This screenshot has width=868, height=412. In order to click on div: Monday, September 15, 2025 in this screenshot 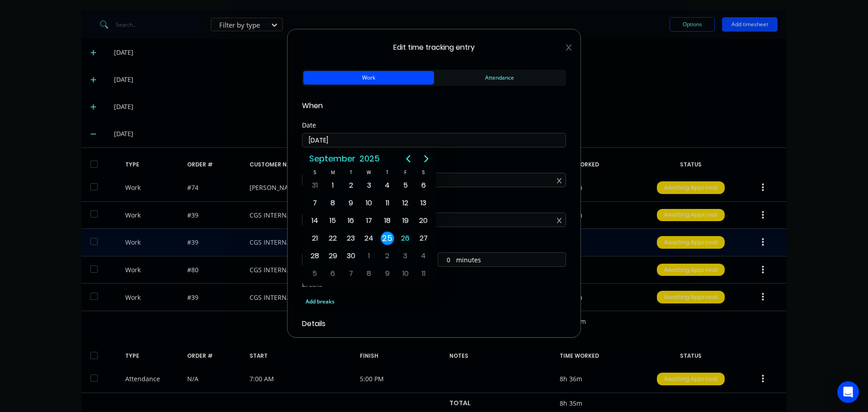, I will do `click(333, 221)`.